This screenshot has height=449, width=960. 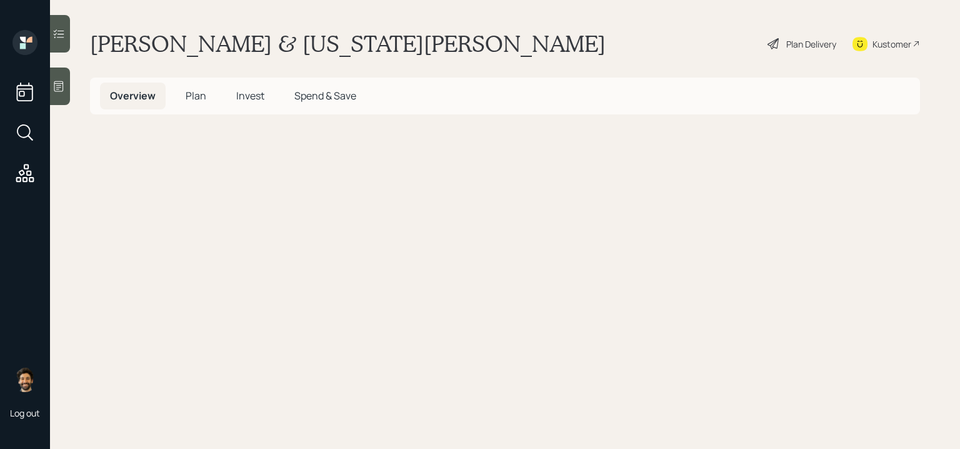 What do you see at coordinates (892, 44) in the screenshot?
I see `div: Kustomer` at bounding box center [892, 44].